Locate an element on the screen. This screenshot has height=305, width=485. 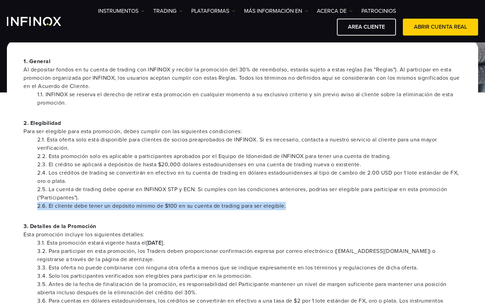
a: Más información en is located at coordinates (276, 11).